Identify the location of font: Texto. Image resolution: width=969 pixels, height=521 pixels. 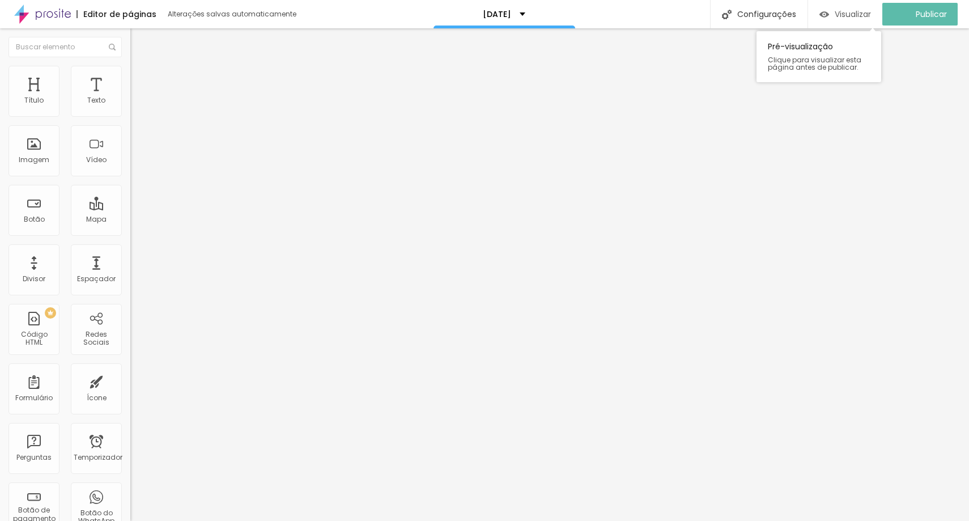
(96, 100).